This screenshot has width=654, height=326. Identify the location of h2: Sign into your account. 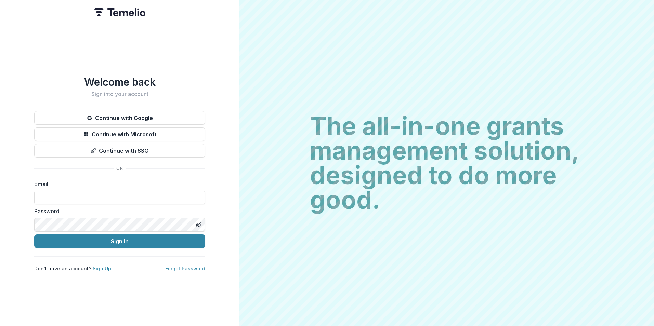
(120, 94).